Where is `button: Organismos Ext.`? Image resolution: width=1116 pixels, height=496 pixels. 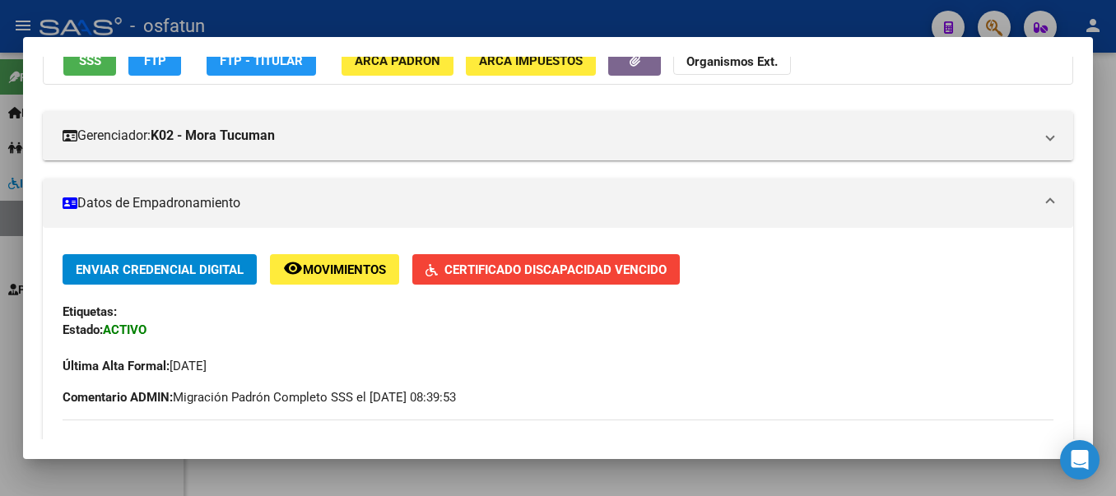
button: Organismos Ext. is located at coordinates (732, 60).